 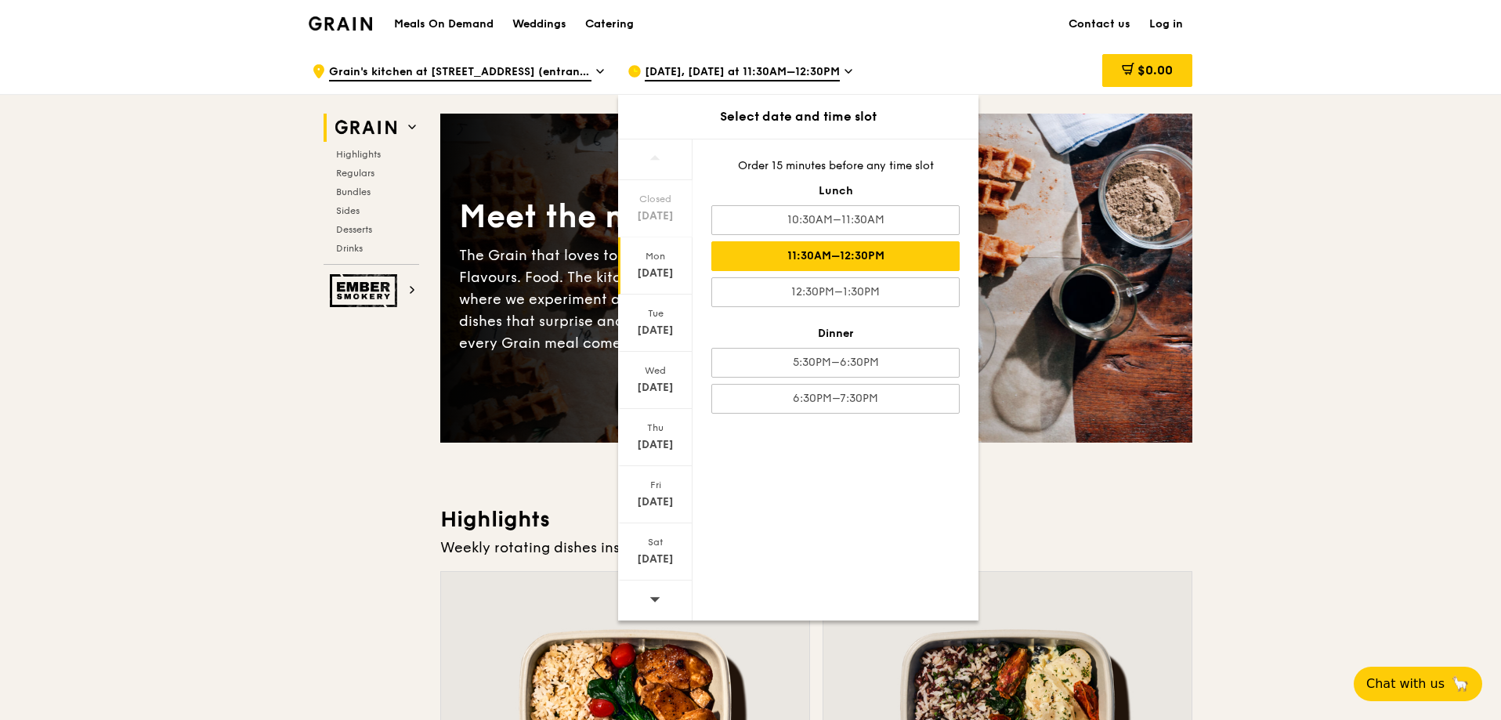 What do you see at coordinates (1418, 684) in the screenshot?
I see `button: Chat with us🦙` at bounding box center [1418, 684].